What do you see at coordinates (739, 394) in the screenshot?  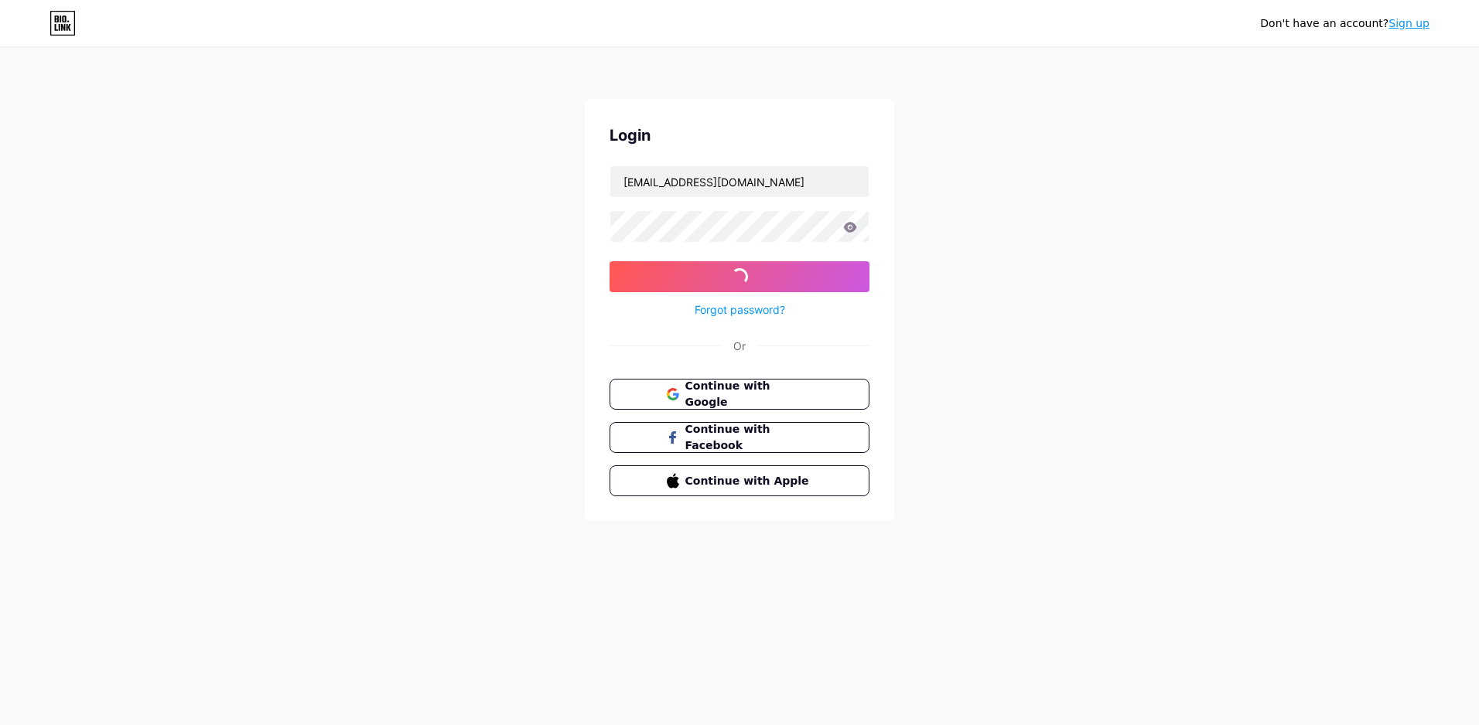 I see `button: Continue with Google` at bounding box center [739, 394].